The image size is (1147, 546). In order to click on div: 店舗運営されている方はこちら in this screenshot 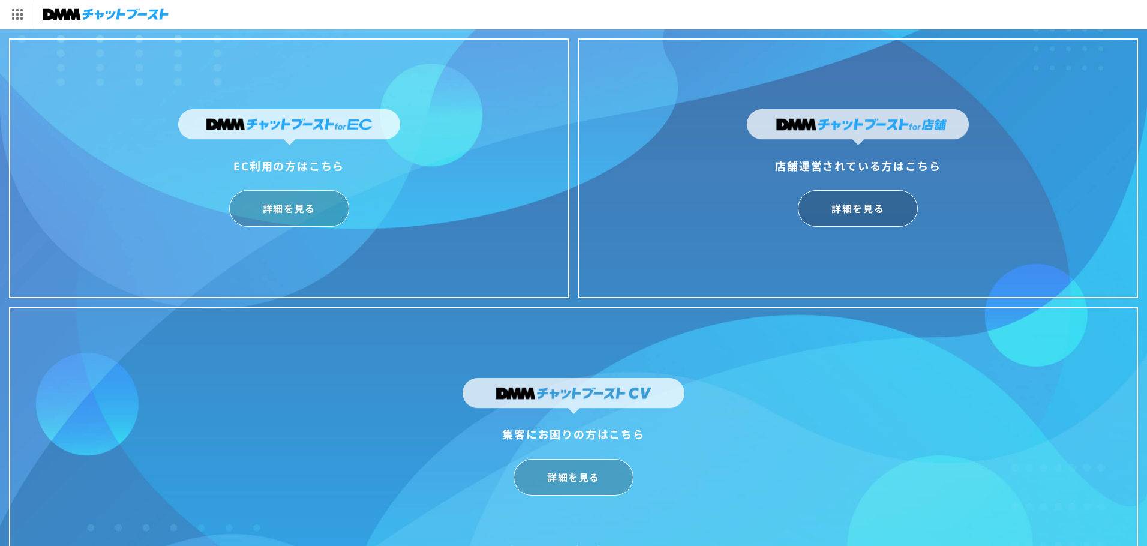, I will do `click(858, 166)`.